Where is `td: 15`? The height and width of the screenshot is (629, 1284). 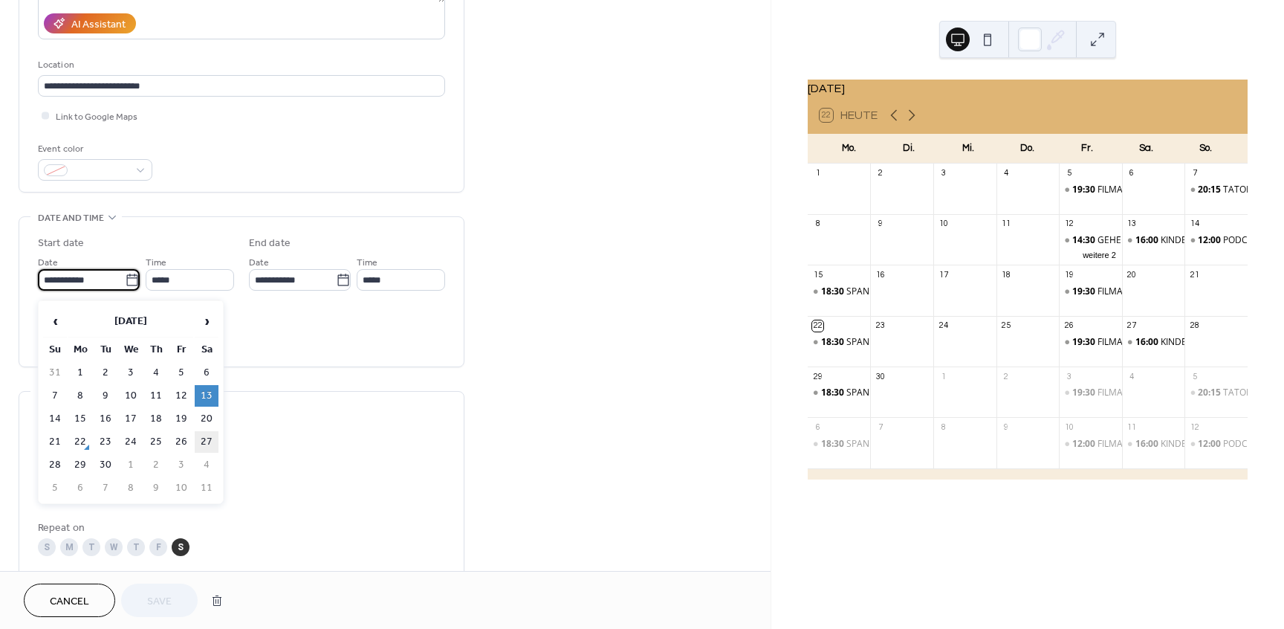
td: 15 is located at coordinates (80, 418).